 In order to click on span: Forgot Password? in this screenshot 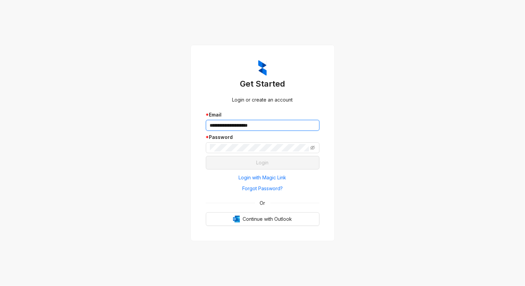, I will do `click(262, 189)`.